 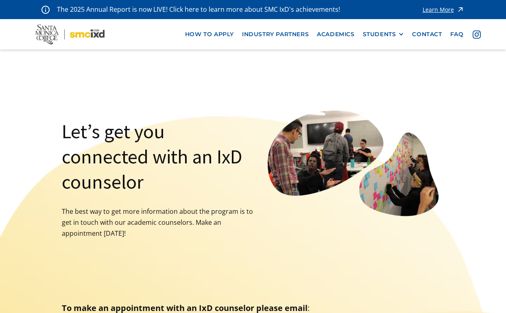 I want to click on a: Academics, so click(x=336, y=34).